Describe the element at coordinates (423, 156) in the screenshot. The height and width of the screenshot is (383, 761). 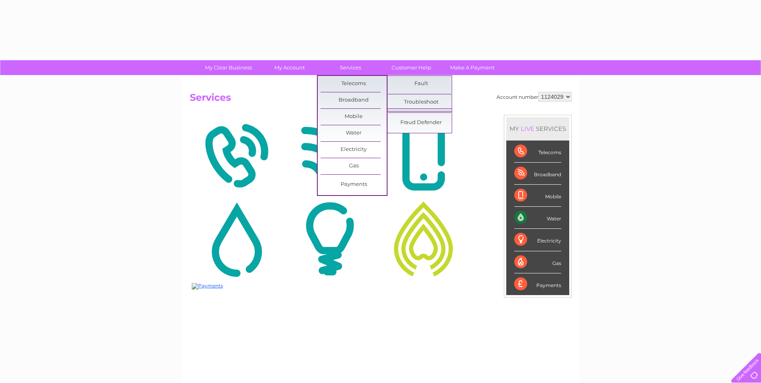
I see `img: Mobile` at that location.